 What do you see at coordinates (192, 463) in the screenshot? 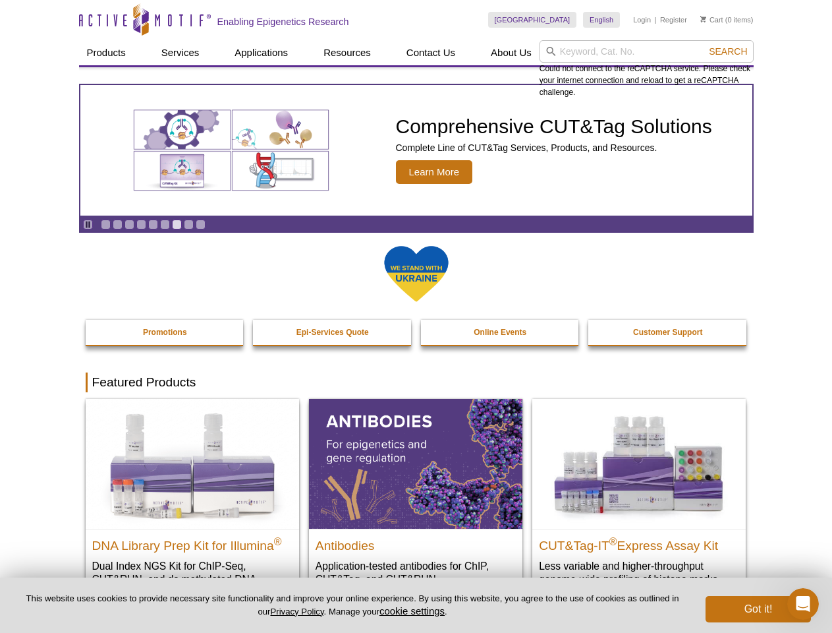
I see `img: DNA Library Prep Kit for Illumina` at bounding box center [192, 463].